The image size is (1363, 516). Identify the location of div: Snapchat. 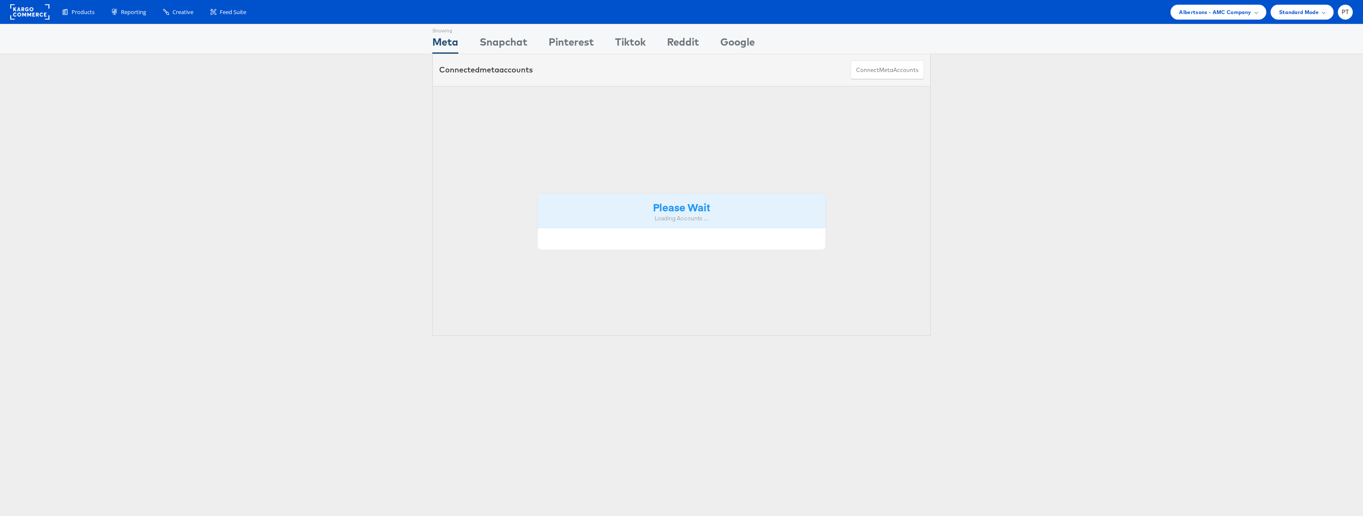
(504, 44).